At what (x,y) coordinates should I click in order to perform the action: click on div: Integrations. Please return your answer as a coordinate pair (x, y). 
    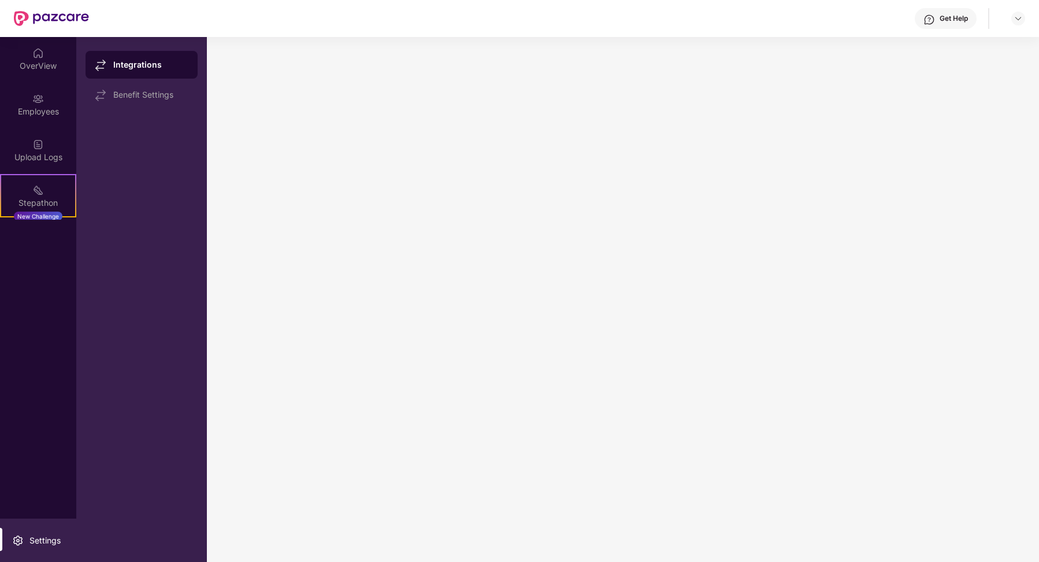
    Looking at the image, I should click on (151, 65).